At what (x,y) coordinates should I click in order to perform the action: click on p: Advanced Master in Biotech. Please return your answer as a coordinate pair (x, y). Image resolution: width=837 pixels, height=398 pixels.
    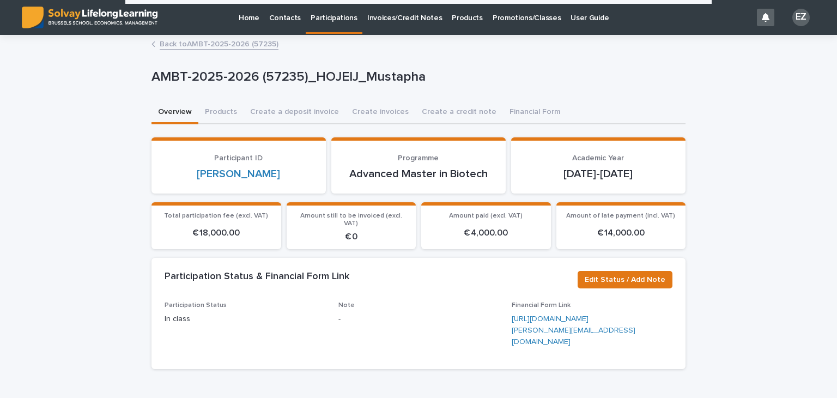
    Looking at the image, I should click on (419, 174).